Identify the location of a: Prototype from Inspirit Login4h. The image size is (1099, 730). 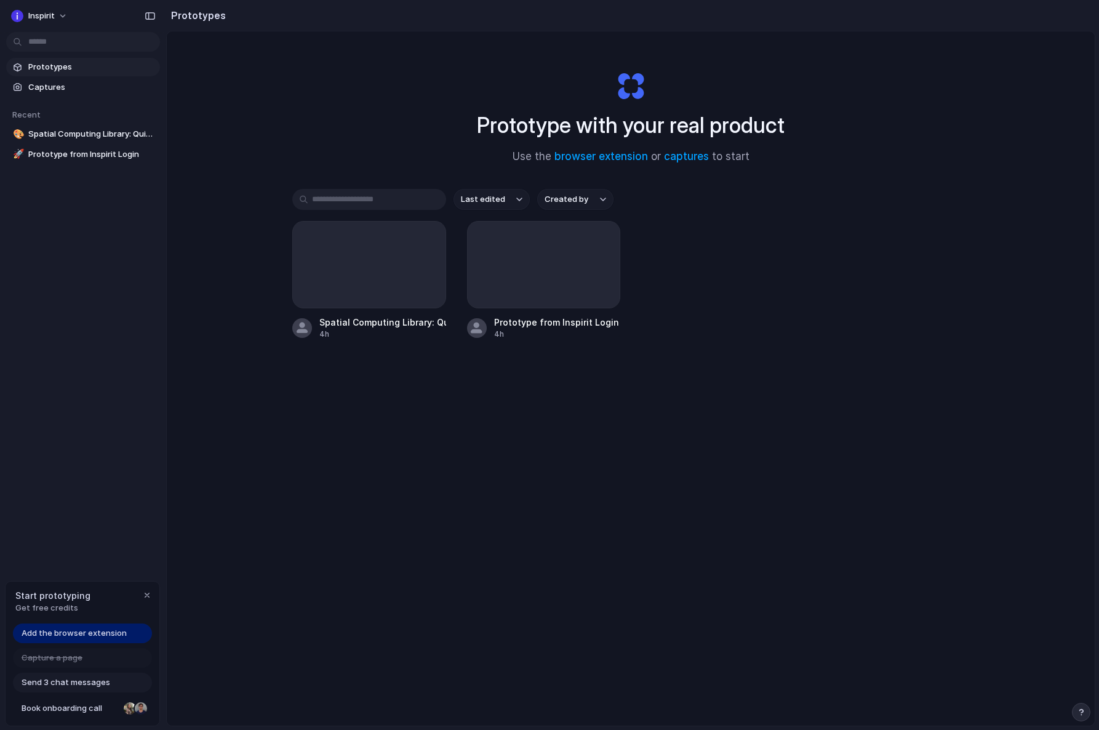
(544, 280).